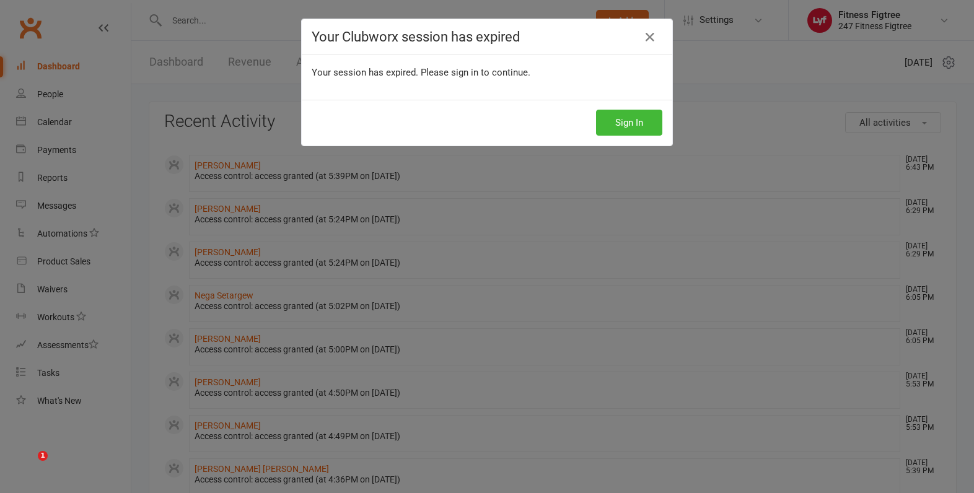  I want to click on button: Sign In, so click(629, 123).